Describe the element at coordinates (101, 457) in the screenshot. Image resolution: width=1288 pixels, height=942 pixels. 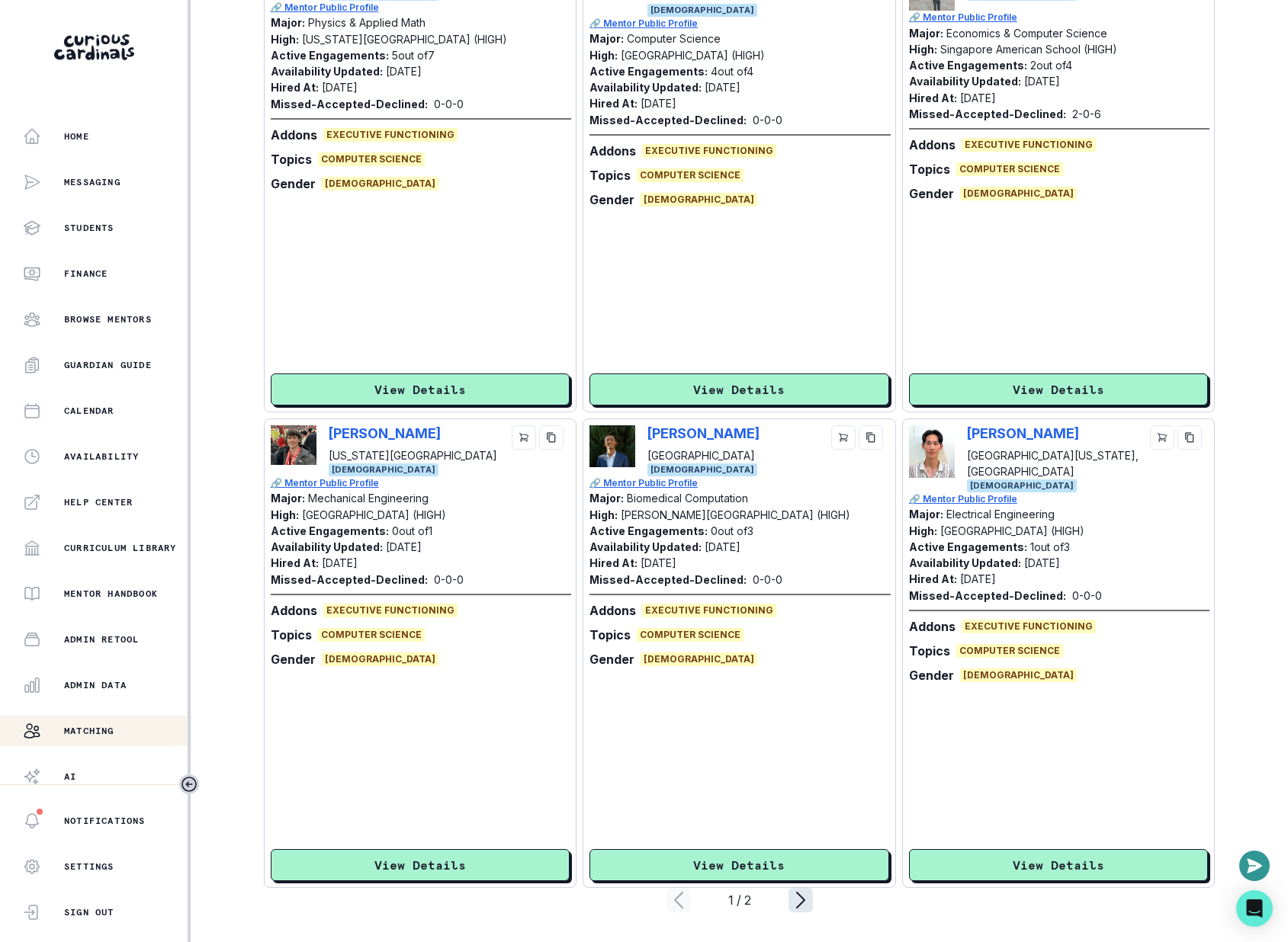
I see `p: Availability` at that location.